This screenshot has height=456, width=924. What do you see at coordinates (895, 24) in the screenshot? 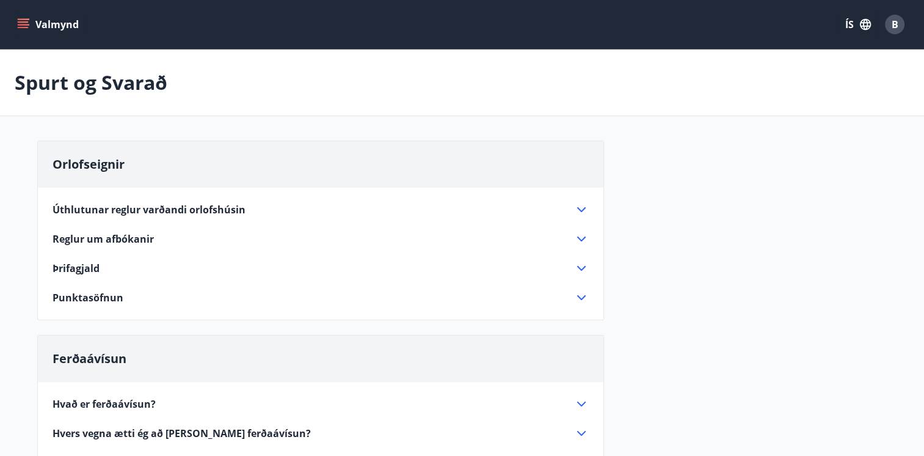
I see `span: B` at bounding box center [895, 24].